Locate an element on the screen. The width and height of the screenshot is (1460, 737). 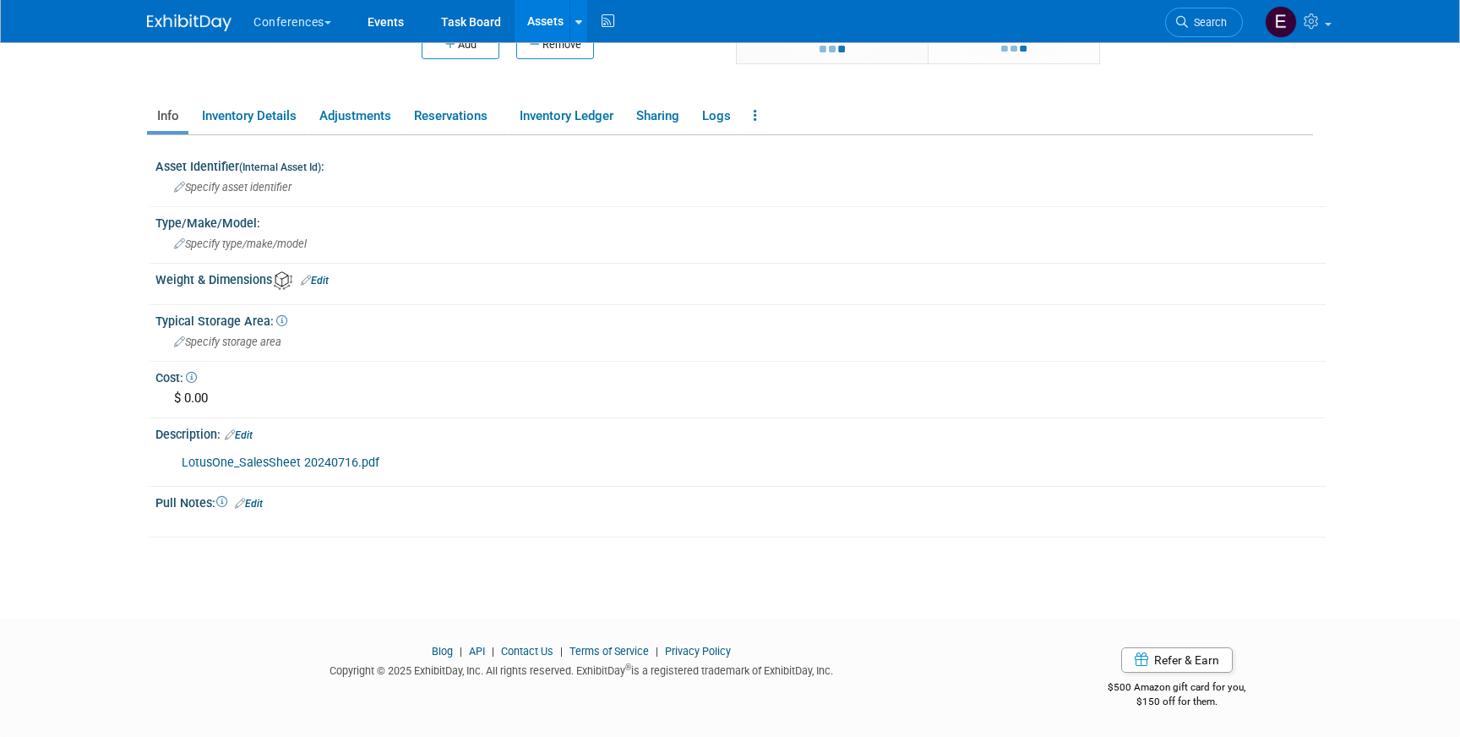
button: Add is located at coordinates (461, 45).